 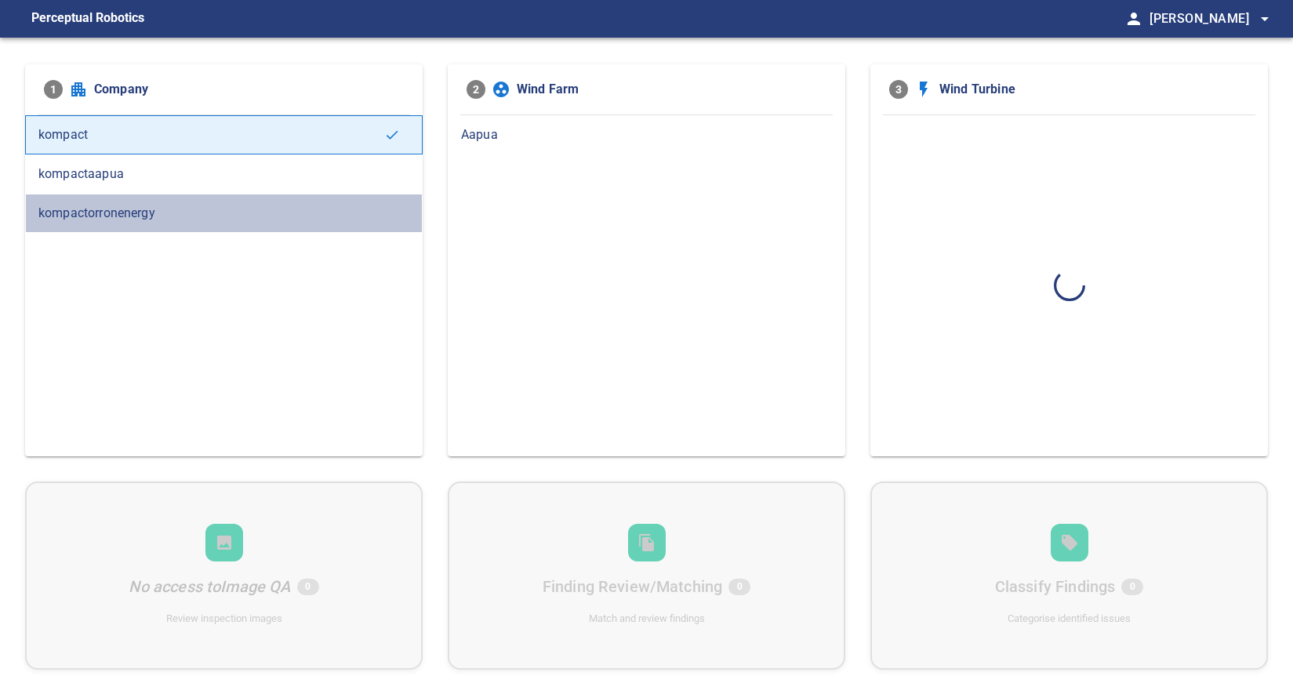 I want to click on span: 2, so click(x=476, y=89).